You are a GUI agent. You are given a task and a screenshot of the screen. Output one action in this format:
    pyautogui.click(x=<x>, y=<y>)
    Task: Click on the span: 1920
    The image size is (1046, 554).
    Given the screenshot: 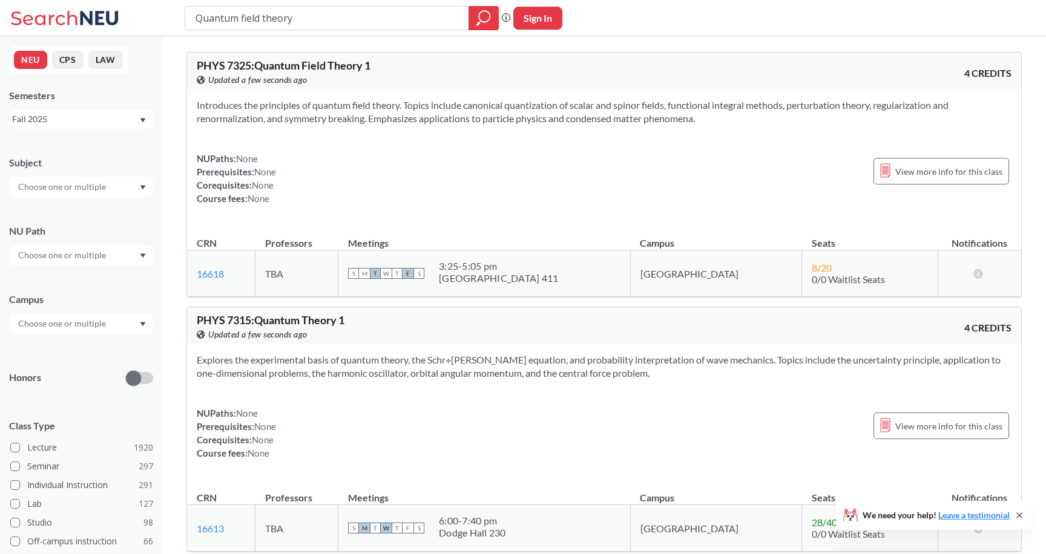 What is the action you would take?
    pyautogui.click(x=143, y=448)
    